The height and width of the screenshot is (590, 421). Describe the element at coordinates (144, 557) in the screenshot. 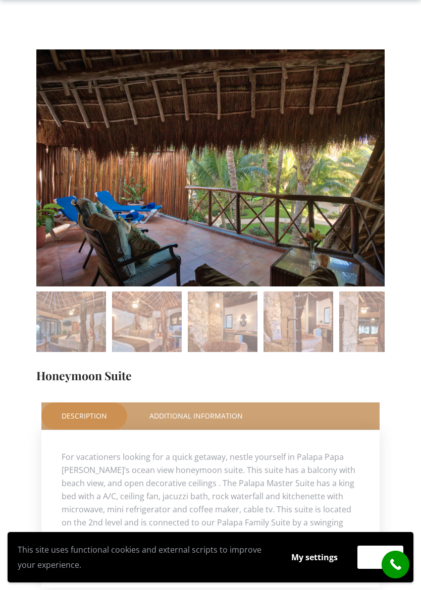

I see `p: This site uses functional cookies and external scripts to improve your experience.` at that location.